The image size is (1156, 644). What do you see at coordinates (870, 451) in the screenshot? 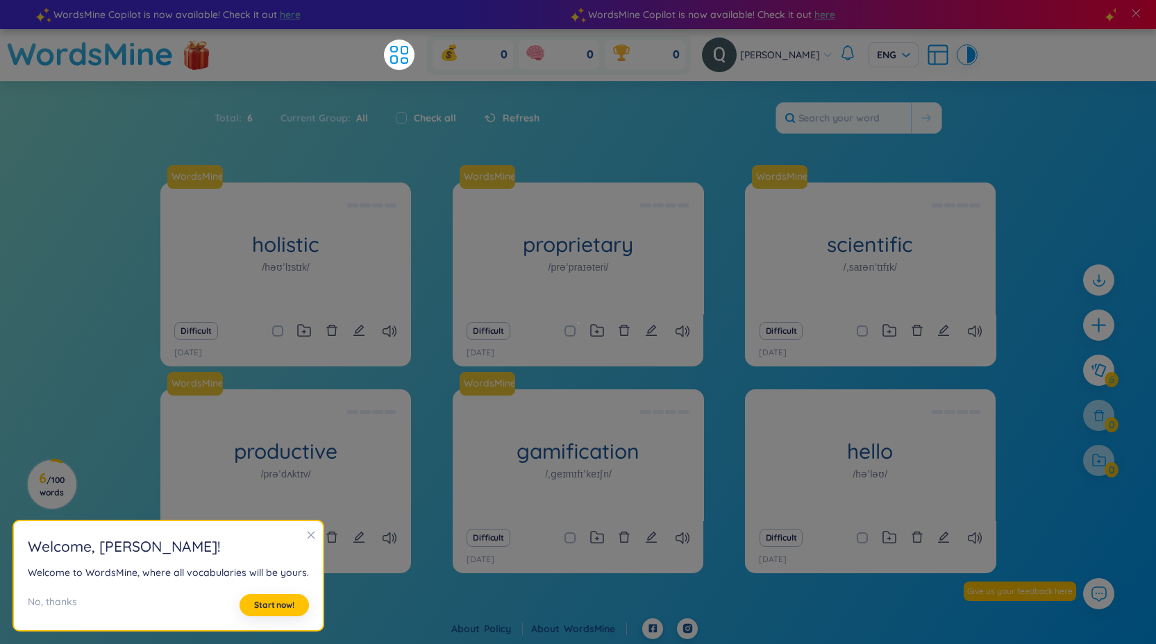
I see `h1: hello` at bounding box center [870, 451].